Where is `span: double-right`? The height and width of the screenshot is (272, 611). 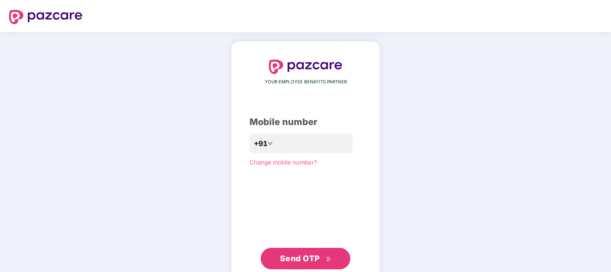 span: double-right is located at coordinates (328, 259).